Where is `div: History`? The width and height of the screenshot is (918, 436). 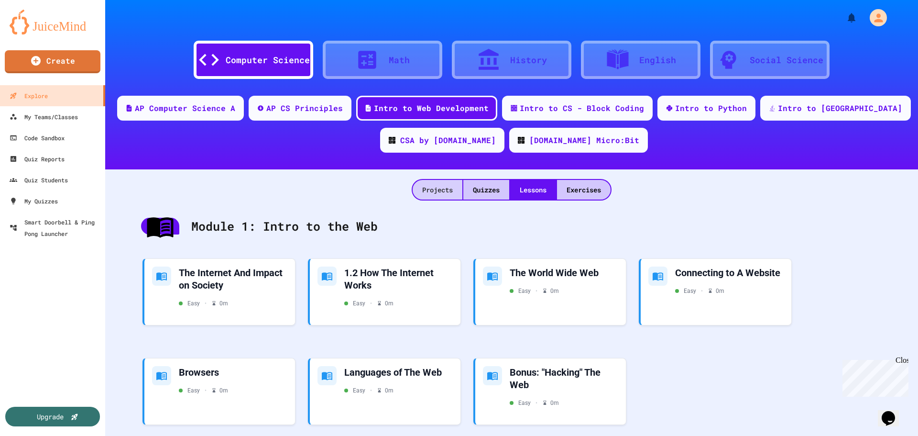 div: History is located at coordinates (528, 60).